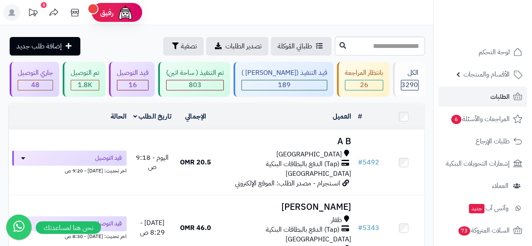 The image size is (532, 246). Describe the element at coordinates (34, 79) in the screenshot. I see `a: جاري التوصيل 48` at that location.